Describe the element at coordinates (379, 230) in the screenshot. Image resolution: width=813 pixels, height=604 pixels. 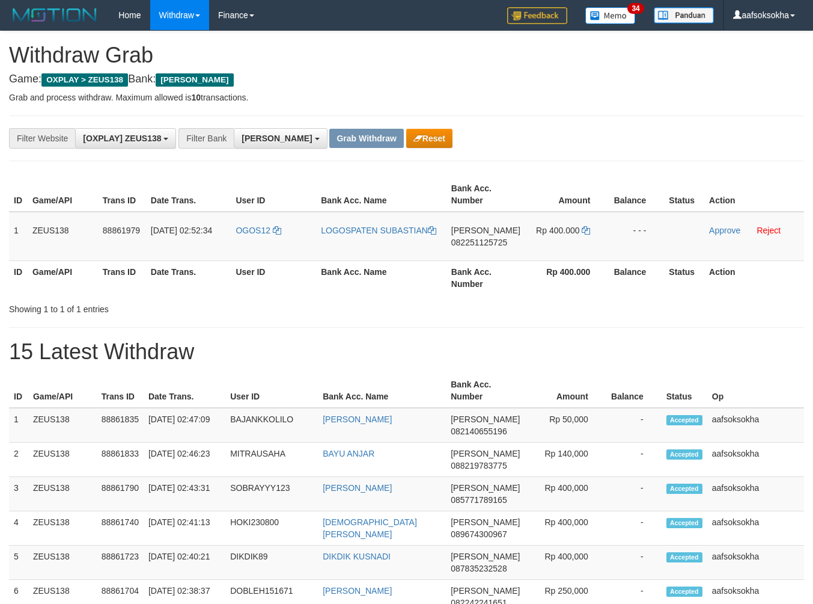
I see `a: LOGOSPATEN SUBASTIAN` at that location.